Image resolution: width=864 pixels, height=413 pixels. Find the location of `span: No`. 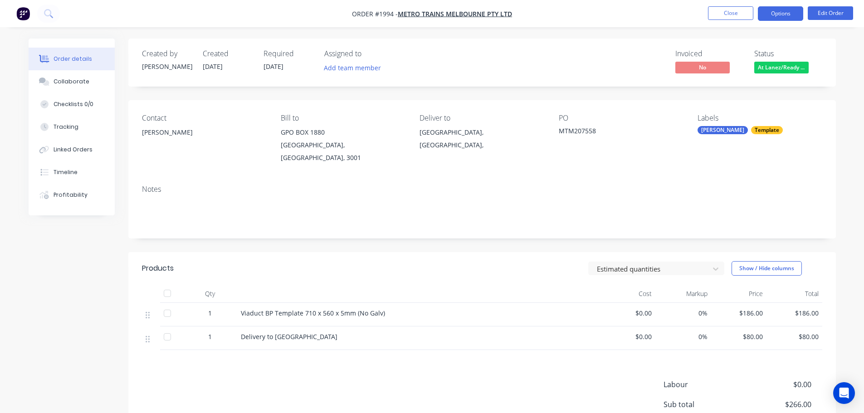

span: No is located at coordinates (702, 67).